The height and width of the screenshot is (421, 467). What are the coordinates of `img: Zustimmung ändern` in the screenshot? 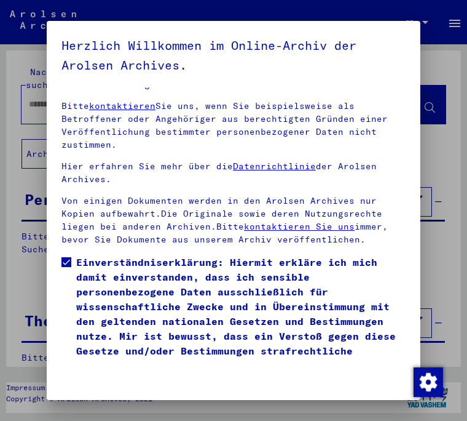 It's located at (429, 382).